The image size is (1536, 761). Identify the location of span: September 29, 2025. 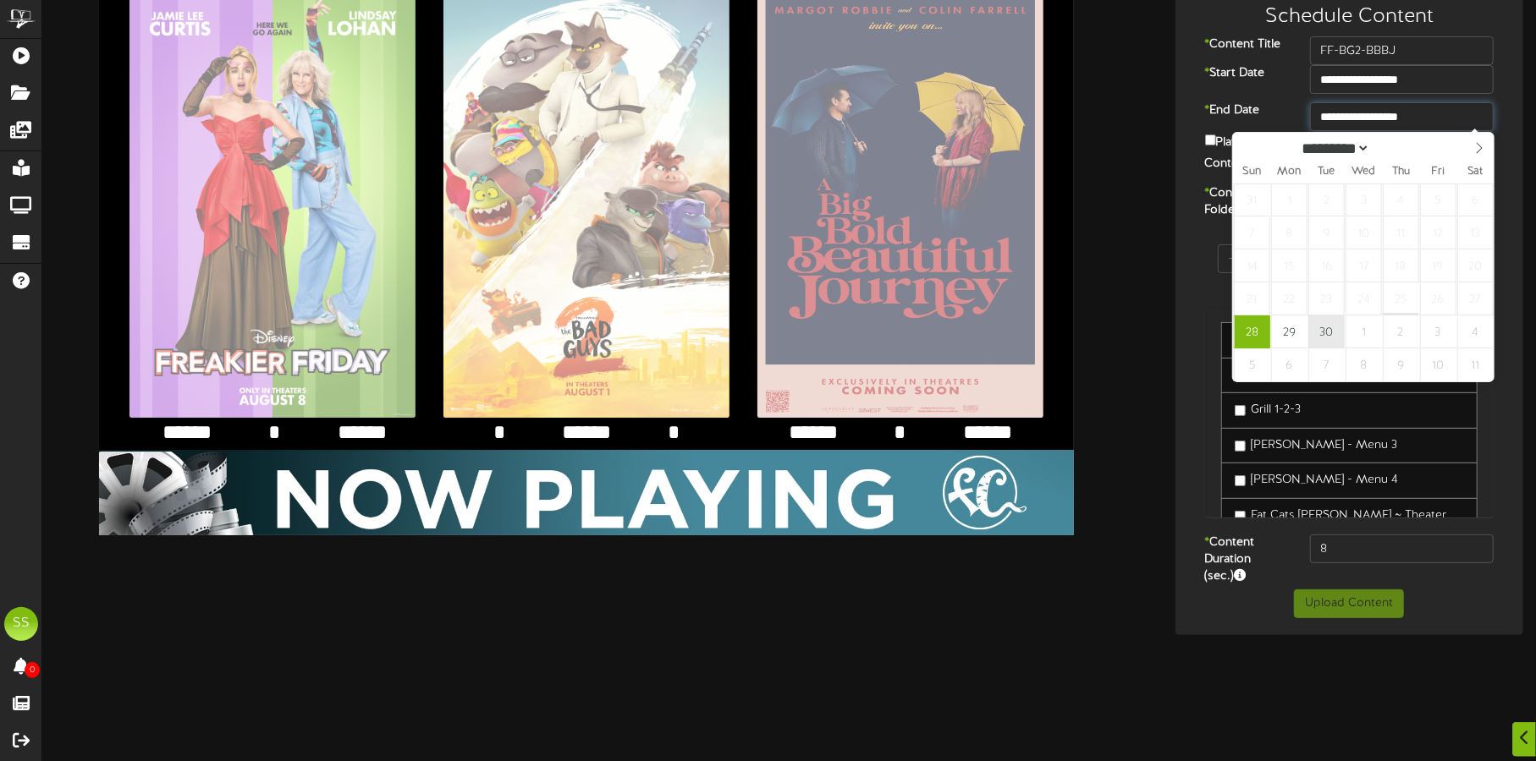
(1289, 332).